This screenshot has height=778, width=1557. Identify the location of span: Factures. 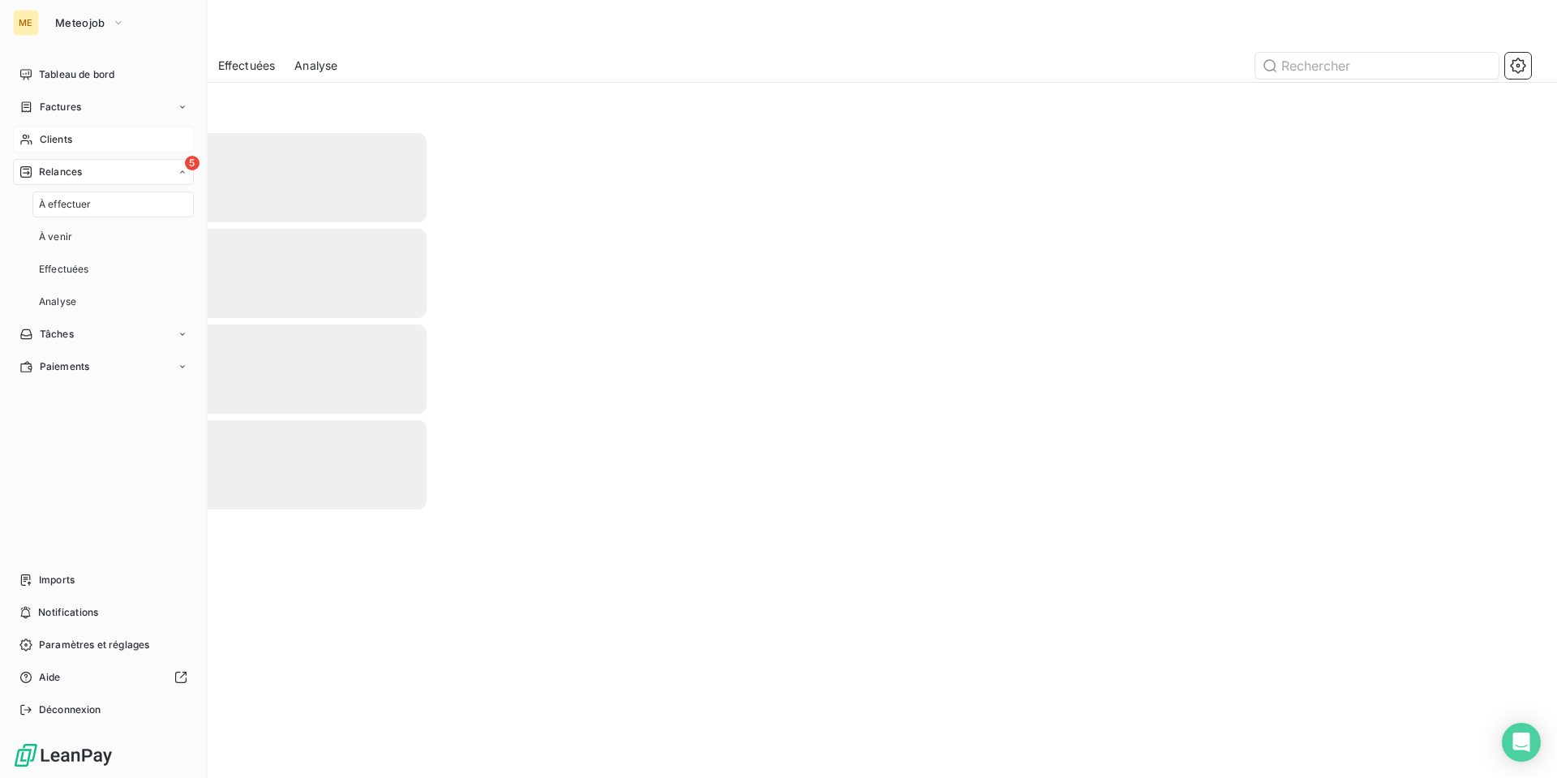
(60, 107).